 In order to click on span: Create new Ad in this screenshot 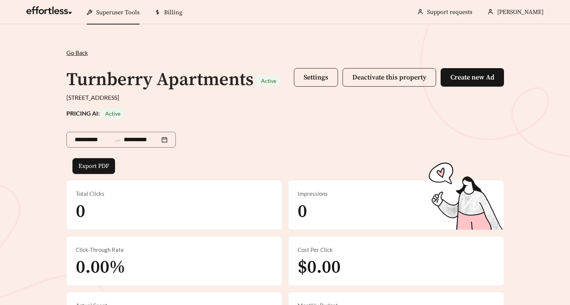, I will do `click(472, 77)`.